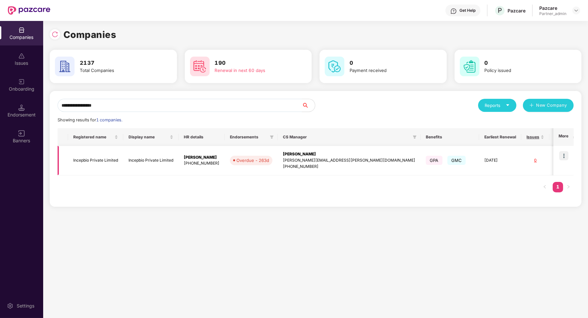 The image size is (588, 318). Describe the element at coordinates (563, 156) in the screenshot. I see `img: icon` at that location.